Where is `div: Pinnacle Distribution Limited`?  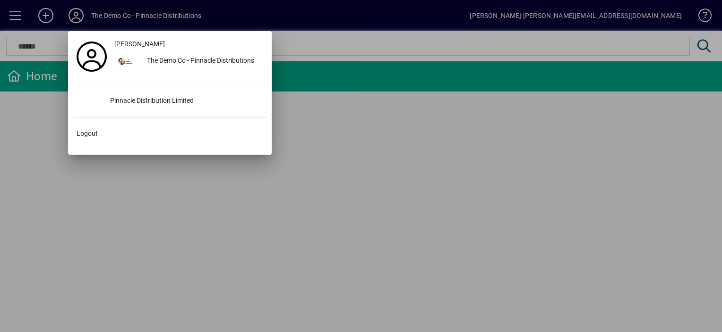 div: Pinnacle Distribution Limited is located at coordinates (185, 102).